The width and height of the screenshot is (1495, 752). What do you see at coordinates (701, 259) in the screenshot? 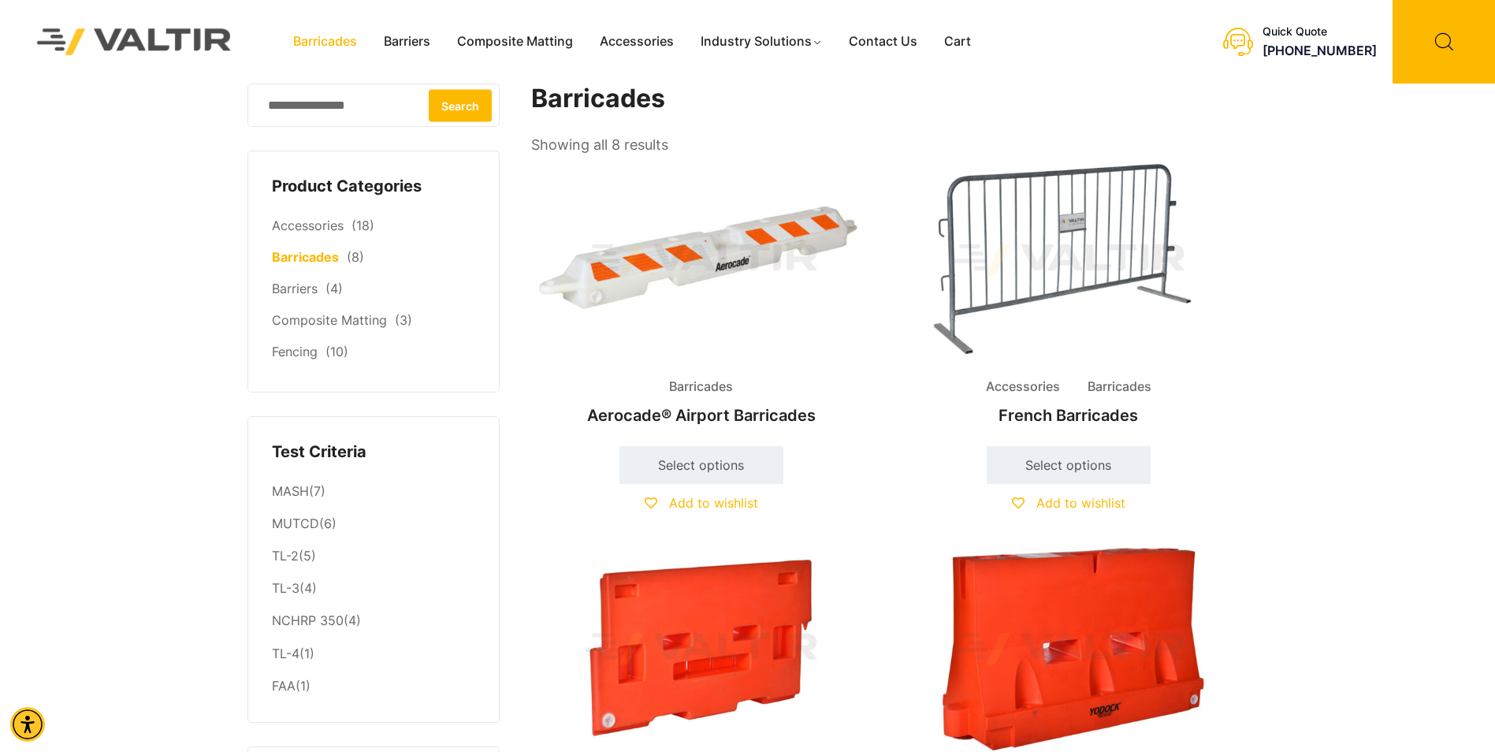
I see `img: A white traffic barrier with orange reflective stripes, labeled "Aerocade."` at bounding box center [701, 259].